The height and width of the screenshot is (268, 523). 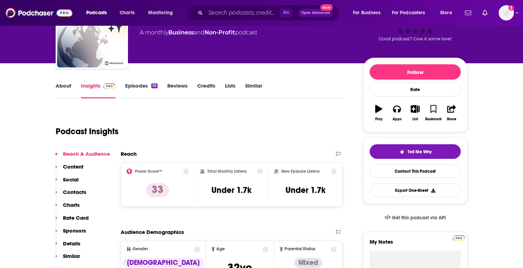 What do you see at coordinates (177, 90) in the screenshot?
I see `a: Reviews` at bounding box center [177, 90].